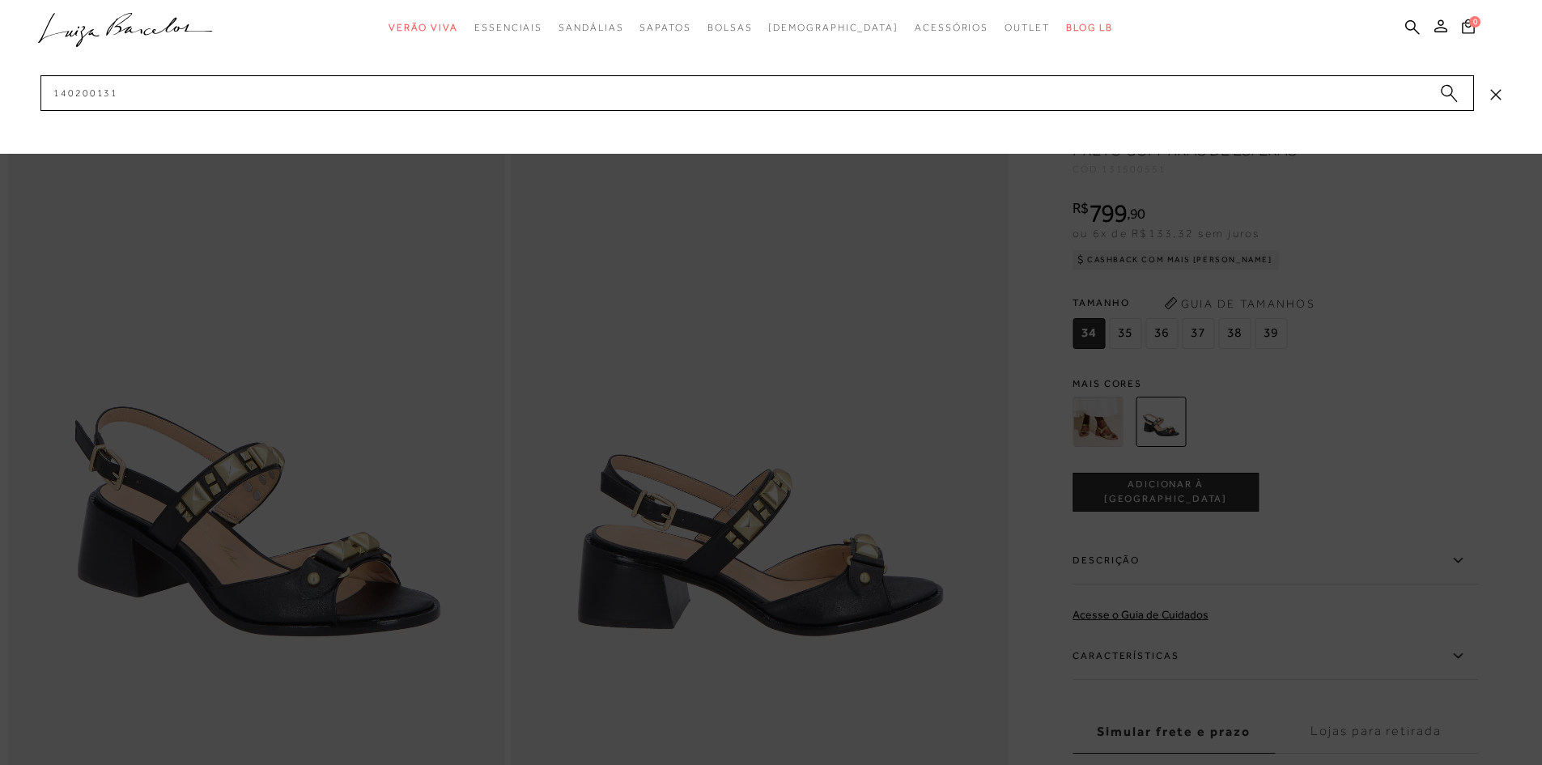 Image resolution: width=1542 pixels, height=765 pixels. Describe the element at coordinates (591, 28) in the screenshot. I see `span: Sandálias` at that location.